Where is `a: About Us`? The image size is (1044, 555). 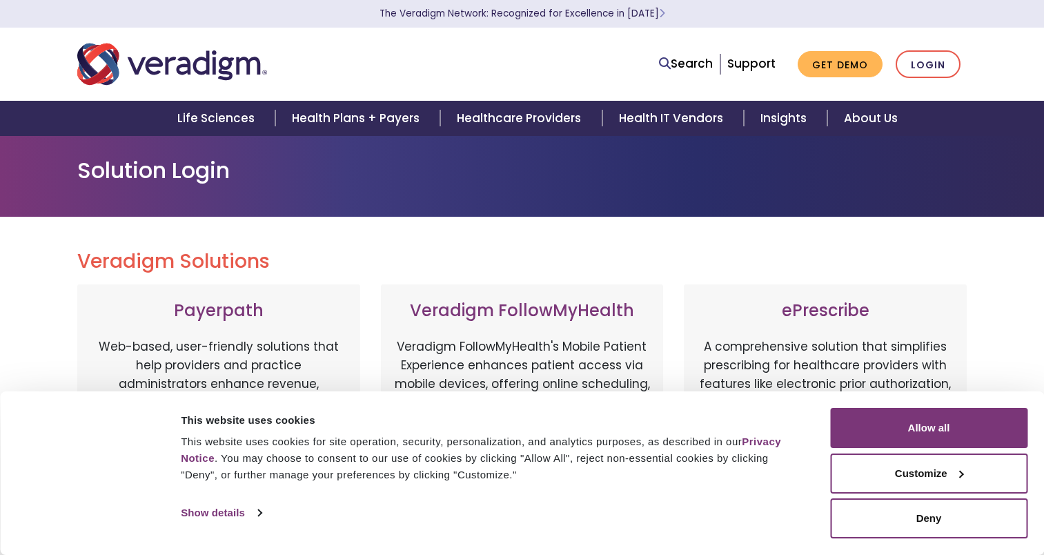 a: About Us is located at coordinates (871, 118).